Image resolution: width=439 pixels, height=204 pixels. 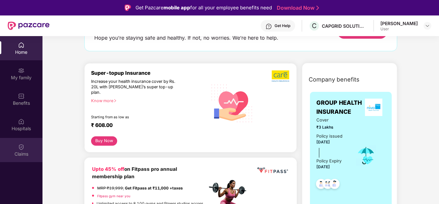 I want to click on div: Starting from as low as, so click(x=135, y=117).